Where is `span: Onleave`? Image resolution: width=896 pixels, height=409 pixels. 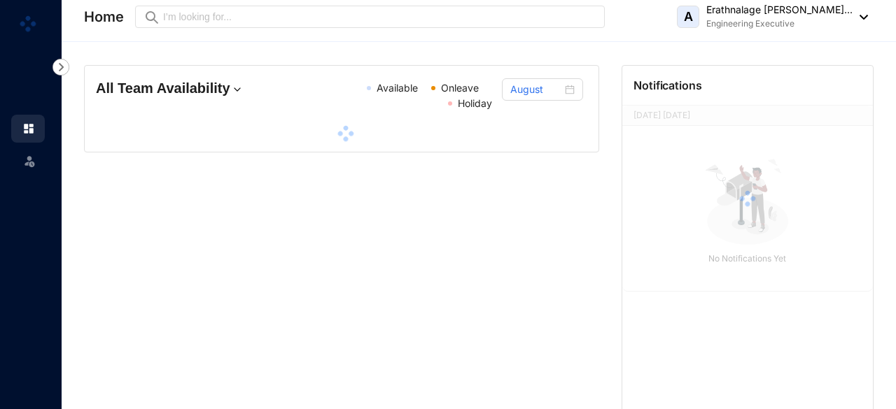 span: Onleave is located at coordinates (460, 87).